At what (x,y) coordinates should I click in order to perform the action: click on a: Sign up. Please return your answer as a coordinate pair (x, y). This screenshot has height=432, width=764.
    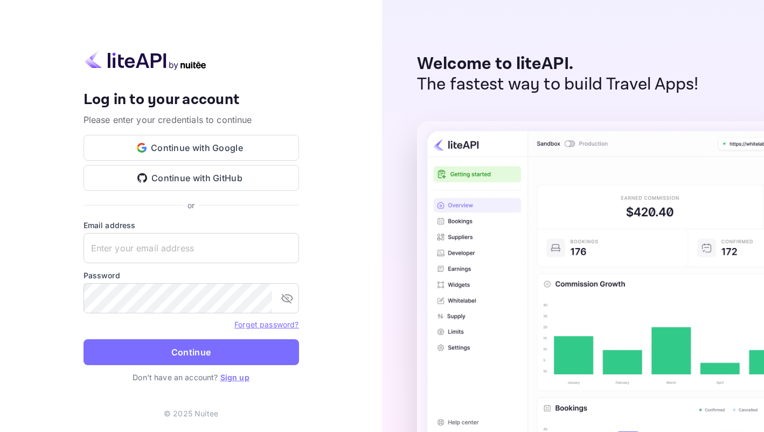
    Looking at the image, I should click on (235, 377).